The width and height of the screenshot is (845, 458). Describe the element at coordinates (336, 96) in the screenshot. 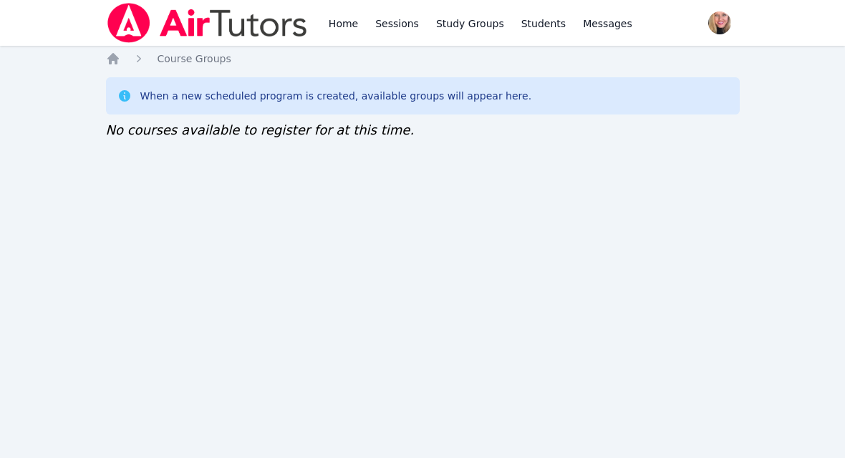

I see `div: When a new scheduled program is created, available groups will appear here.` at that location.